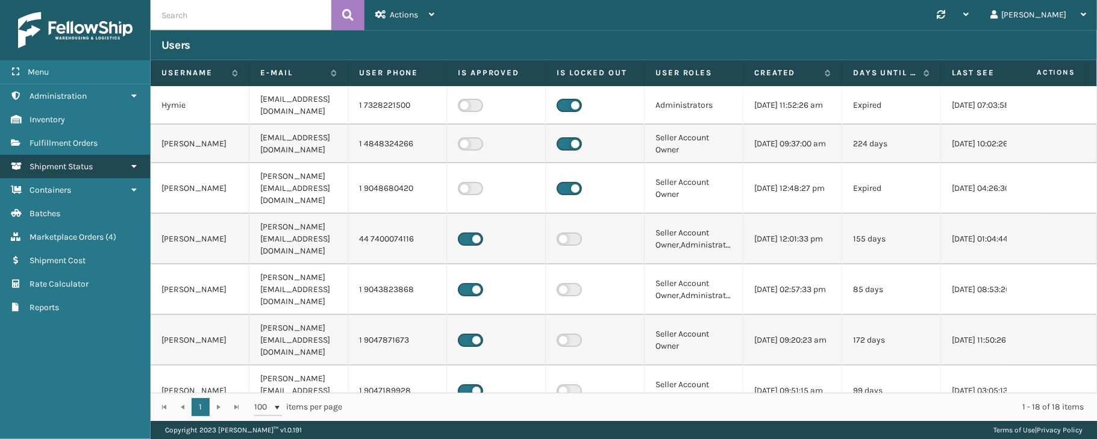 This screenshot has width=1097, height=439. Describe the element at coordinates (58, 96) in the screenshot. I see `span: Administration` at that location.